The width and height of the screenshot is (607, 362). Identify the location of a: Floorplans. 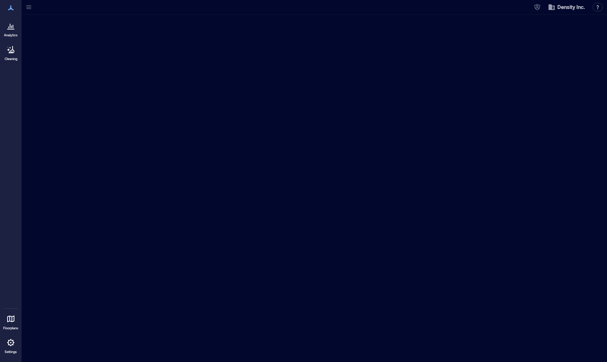
(11, 321).